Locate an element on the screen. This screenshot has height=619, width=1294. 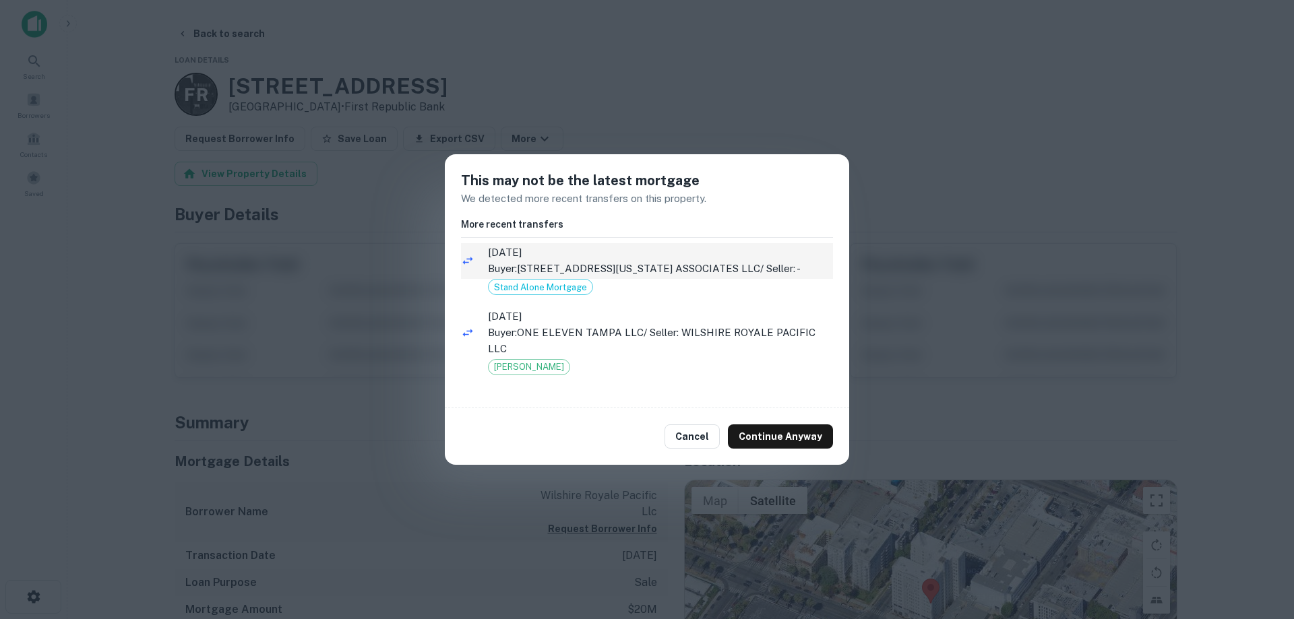
h6: More recent transfers is located at coordinates (647, 224).